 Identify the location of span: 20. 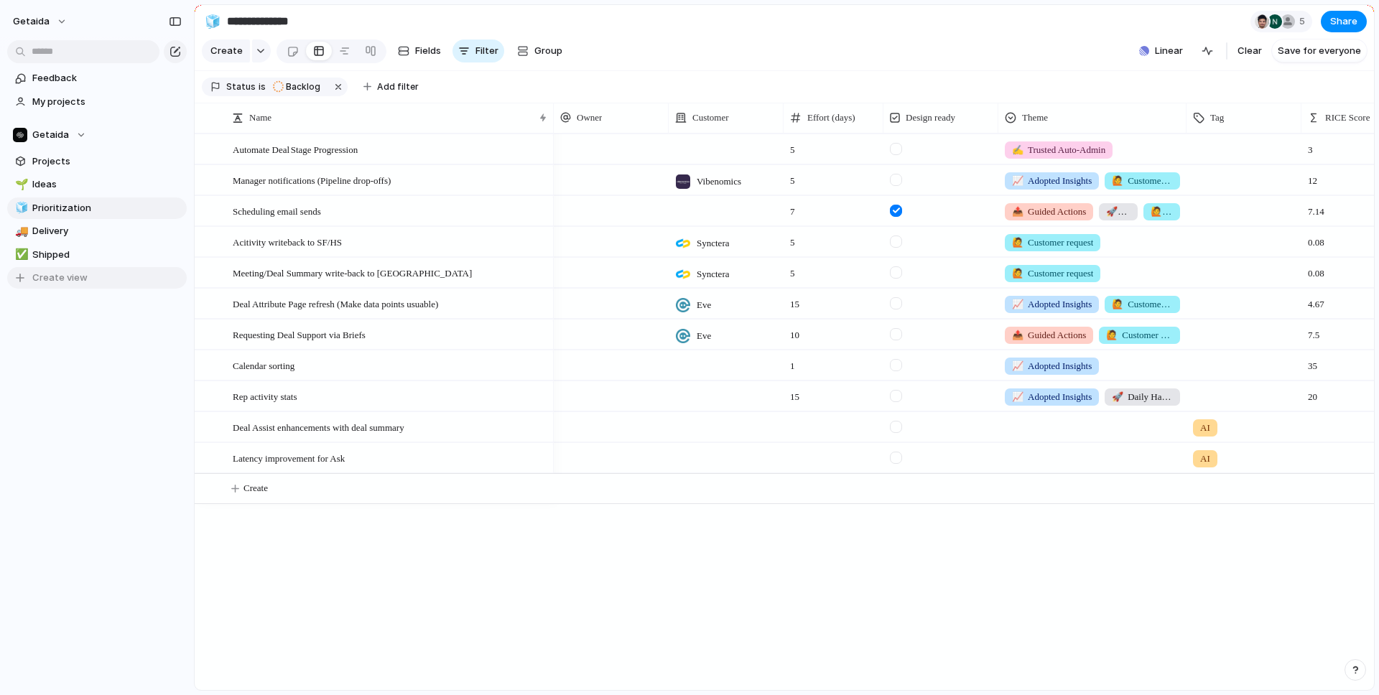
(1312, 393).